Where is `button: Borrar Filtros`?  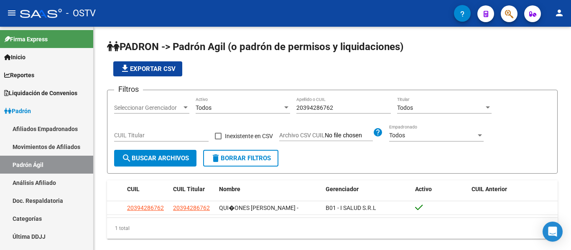
button: Borrar Filtros is located at coordinates (241, 158).